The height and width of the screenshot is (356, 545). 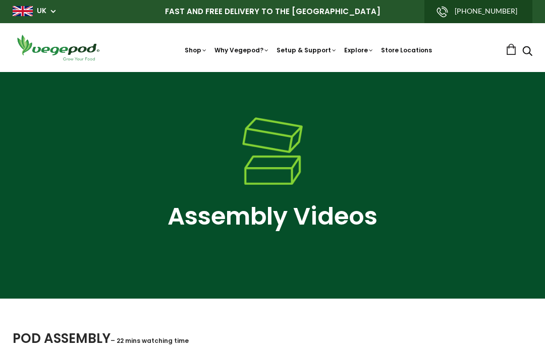 I want to click on h3: POD ASSEMBLY, so click(x=272, y=339).